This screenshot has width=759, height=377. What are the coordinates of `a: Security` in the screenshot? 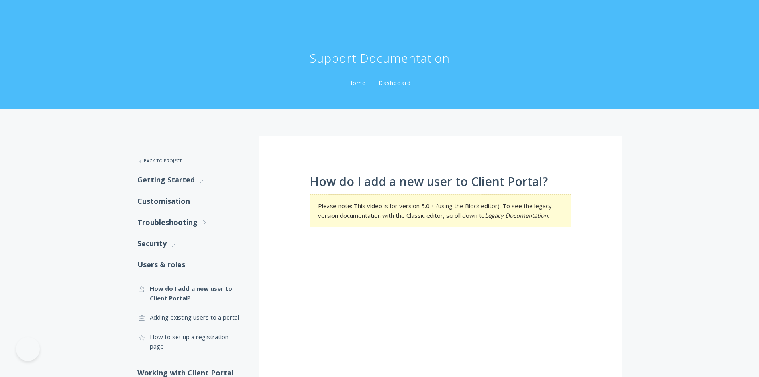 It's located at (190, 243).